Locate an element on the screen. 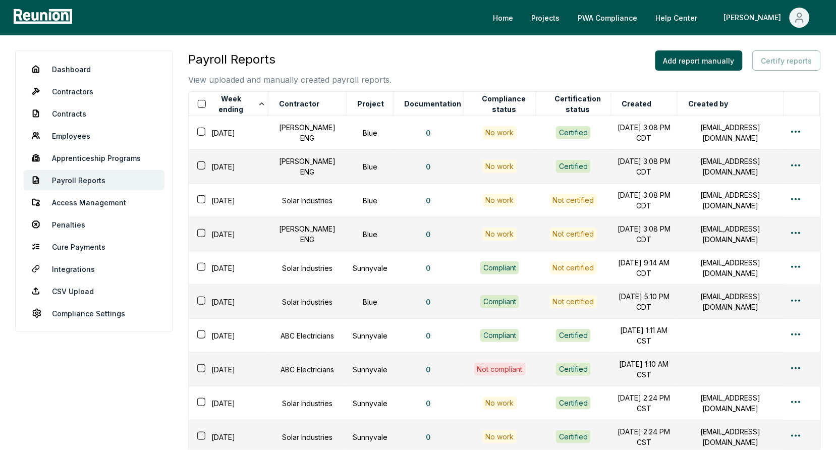 This screenshot has width=836, height=450. a: Compliance Settings is located at coordinates (94, 313).